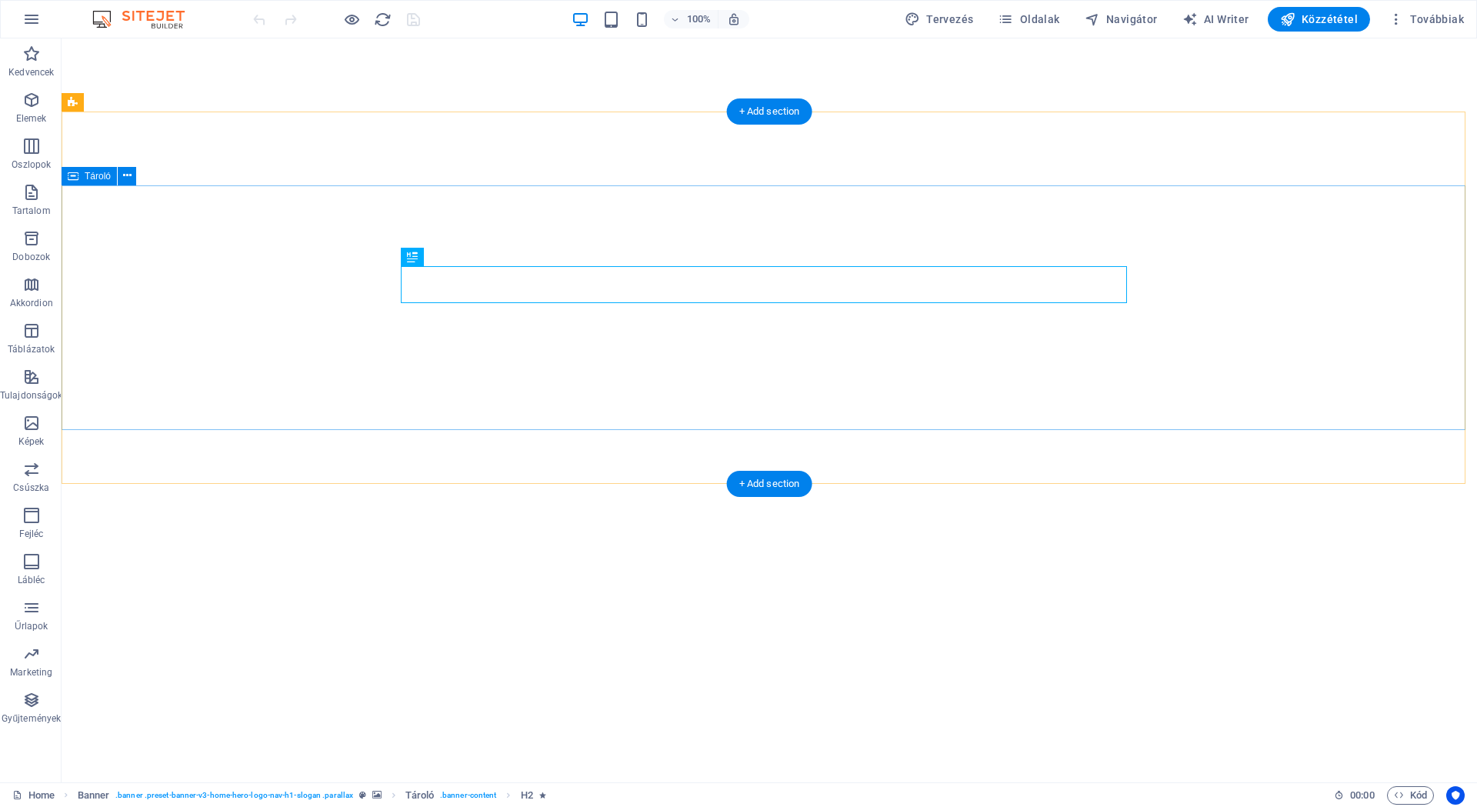 The height and width of the screenshot is (807, 1477). What do you see at coordinates (31, 718) in the screenshot?
I see `p: Gyűjtemények` at bounding box center [31, 718].